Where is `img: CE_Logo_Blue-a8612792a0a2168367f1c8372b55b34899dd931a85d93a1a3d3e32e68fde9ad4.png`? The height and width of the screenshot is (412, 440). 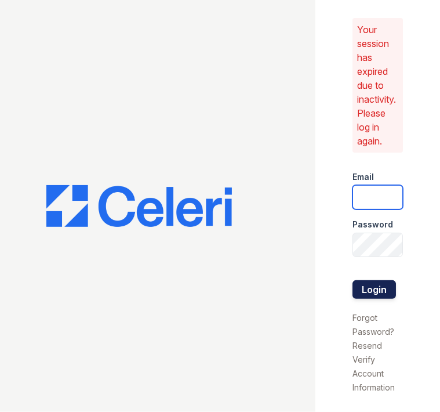
img: CE_Logo_Blue-a8612792a0a2168367f1c8372b55b34899dd931a85d93a1a3d3e32e68fde9ad4.png is located at coordinates (139, 206).